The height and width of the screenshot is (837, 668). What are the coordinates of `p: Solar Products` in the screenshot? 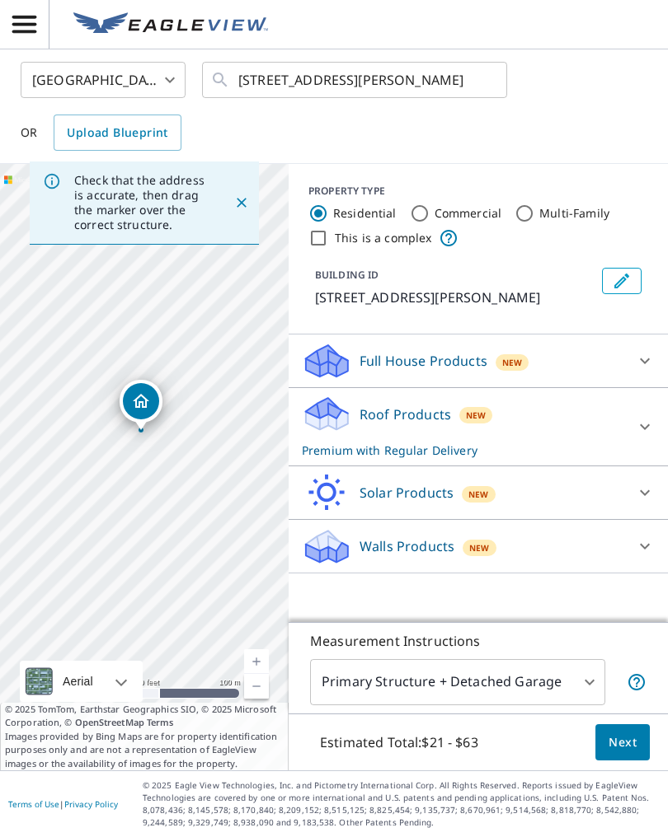 It's located at (406, 493).